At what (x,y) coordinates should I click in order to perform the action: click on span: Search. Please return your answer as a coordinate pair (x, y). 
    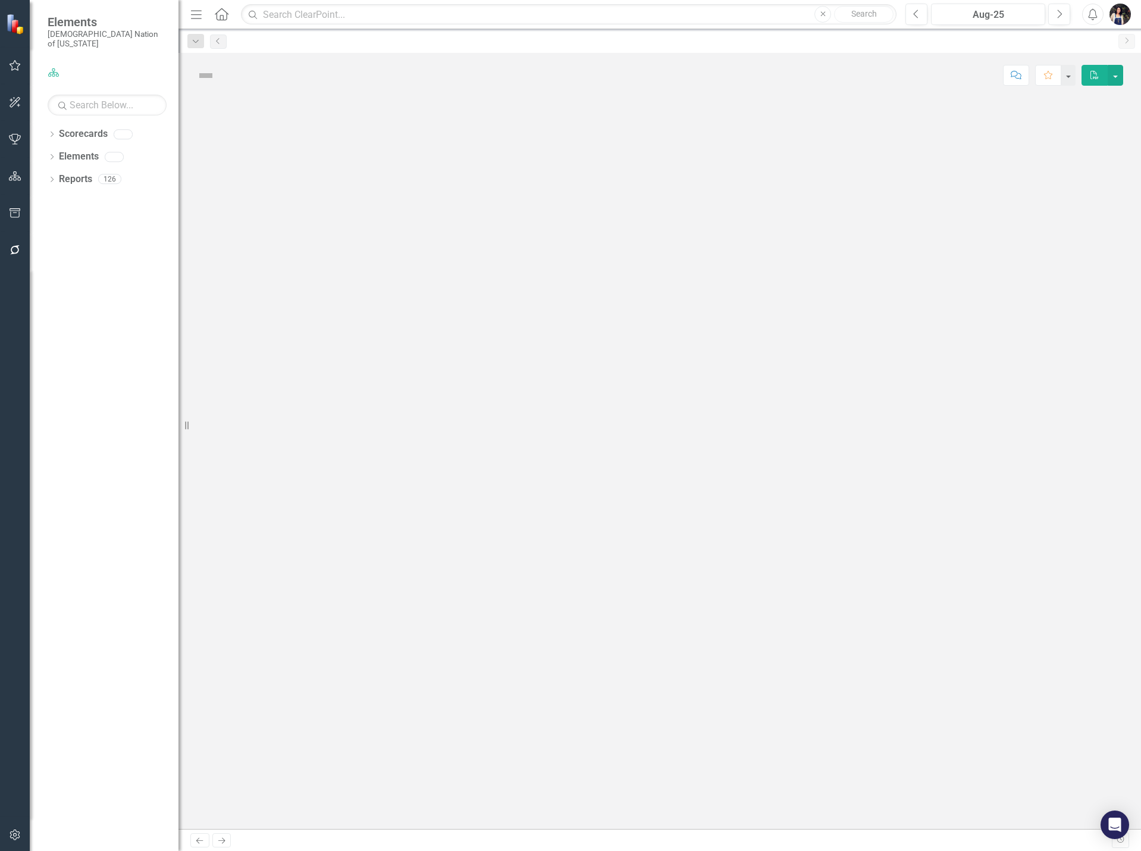
    Looking at the image, I should click on (864, 14).